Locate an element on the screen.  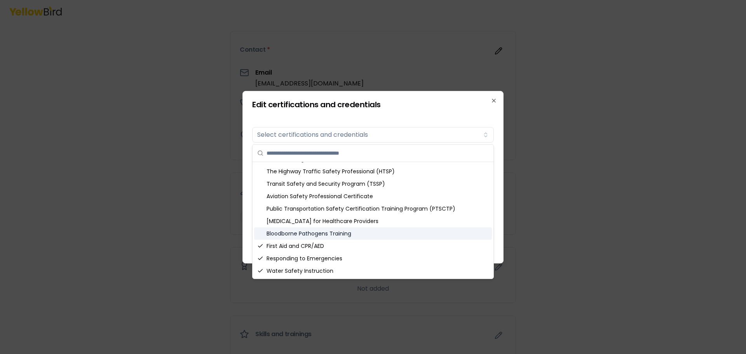
div: The Highway Traffic Safety Professional (HTSP) is located at coordinates (373, 171).